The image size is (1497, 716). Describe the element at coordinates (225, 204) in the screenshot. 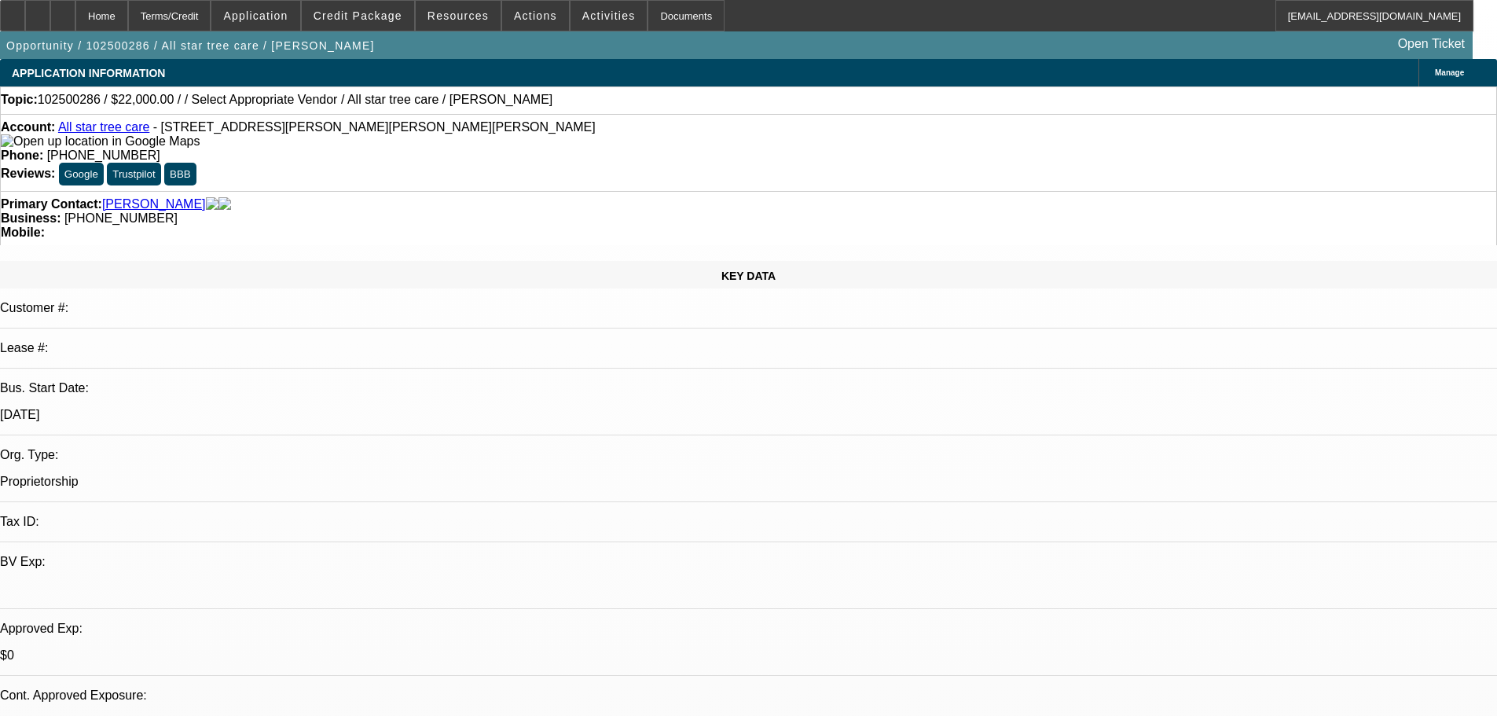

I see `img: linkedin-icon.png` at that location.